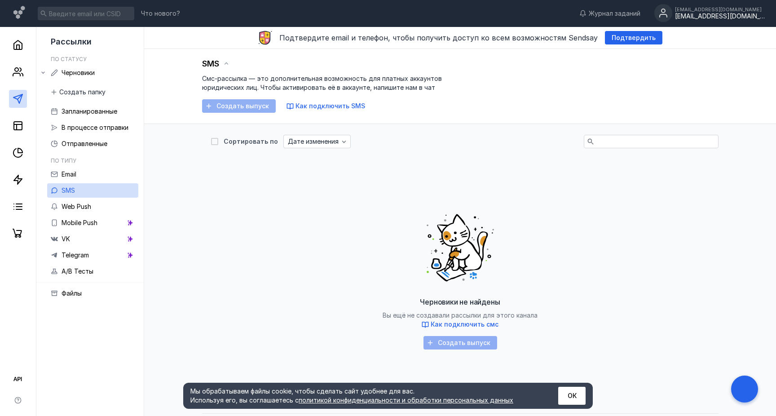 The image size is (776, 416). Describe the element at coordinates (79, 222) in the screenshot. I see `span: Mobile Push` at that location.